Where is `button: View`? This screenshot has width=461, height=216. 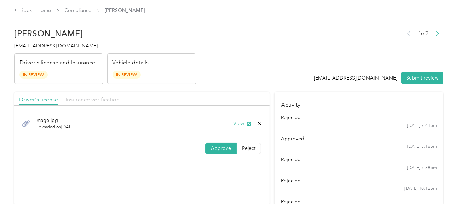 button: View is located at coordinates (242, 123).